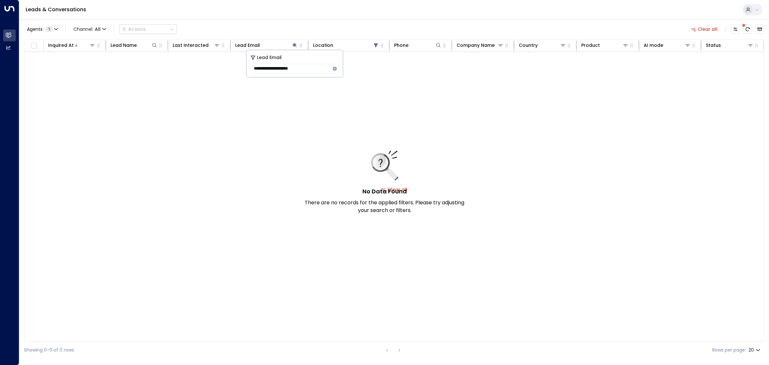 The image size is (769, 365). Describe the element at coordinates (90, 29) in the screenshot. I see `span: Channel:` at that location.